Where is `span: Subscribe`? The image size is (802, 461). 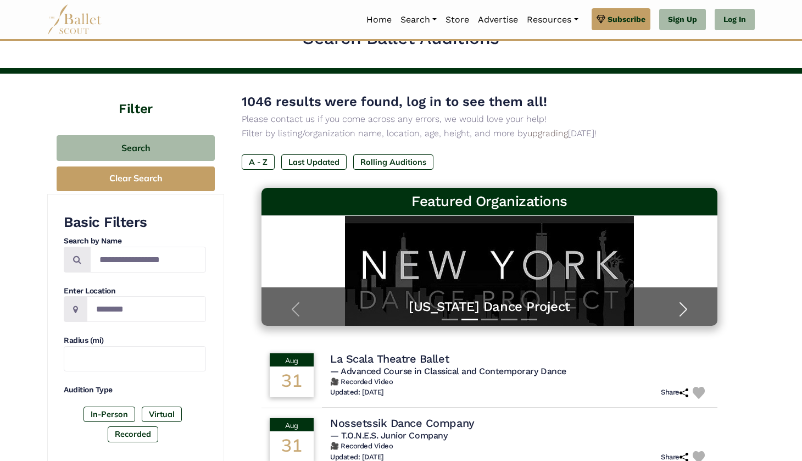 span: Subscribe is located at coordinates (626, 19).